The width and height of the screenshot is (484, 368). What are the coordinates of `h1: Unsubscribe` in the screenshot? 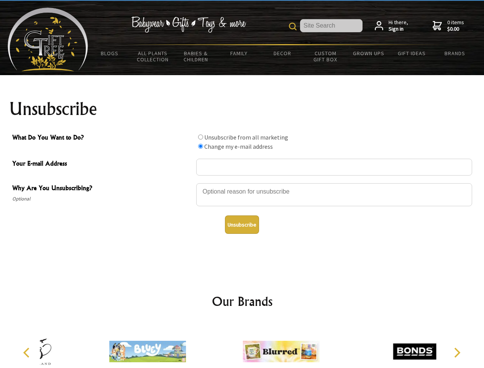 It's located at (242, 109).